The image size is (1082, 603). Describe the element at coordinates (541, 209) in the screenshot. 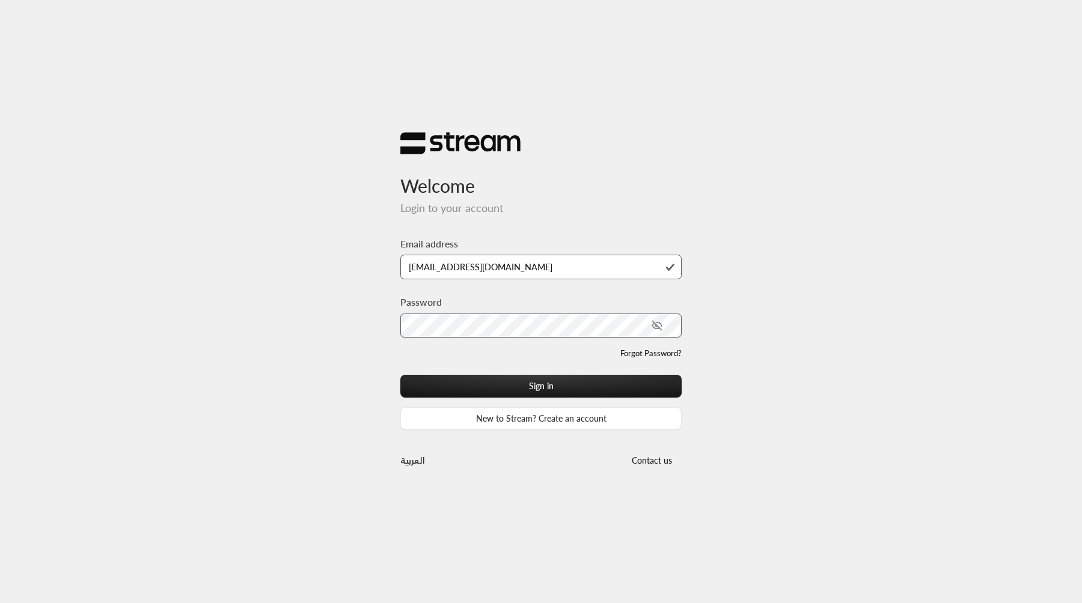

I see `h5: Login to your account` at that location.